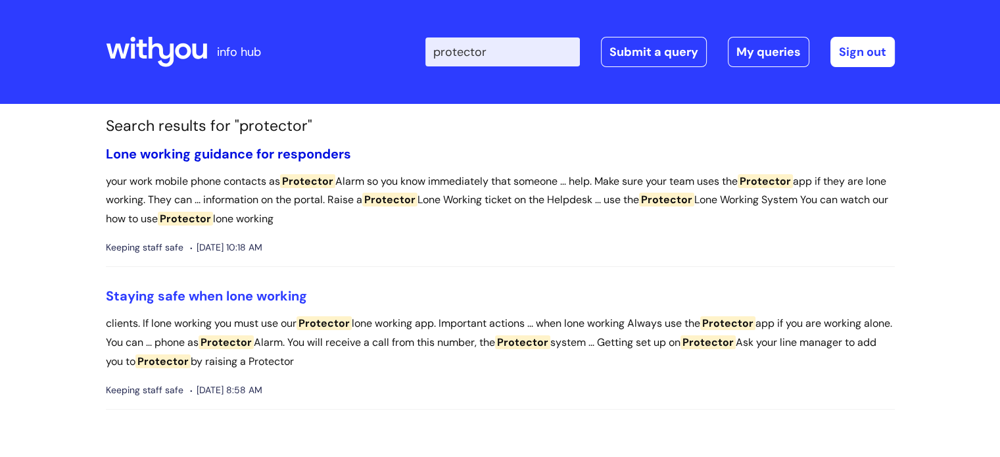  What do you see at coordinates (228, 154) in the screenshot?
I see `a: Lone working guidance for responders` at bounding box center [228, 154].